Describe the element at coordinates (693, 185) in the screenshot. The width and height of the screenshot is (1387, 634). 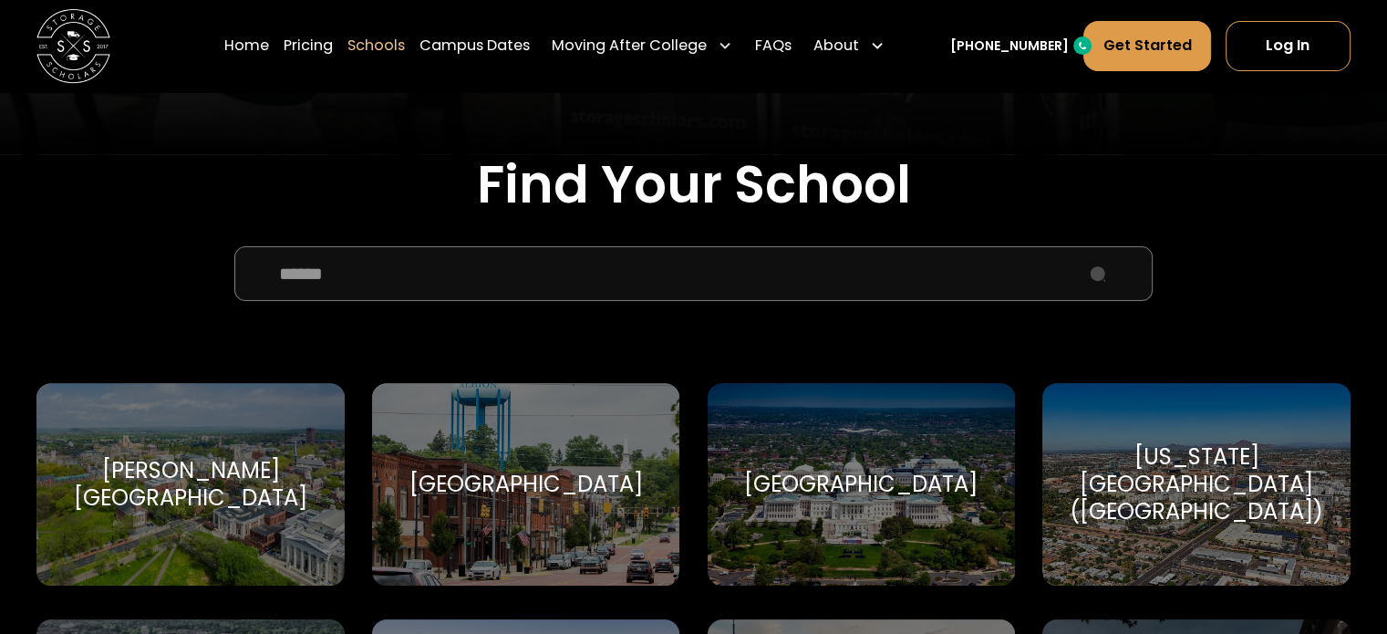
I see `h2: Find Your School` at that location.